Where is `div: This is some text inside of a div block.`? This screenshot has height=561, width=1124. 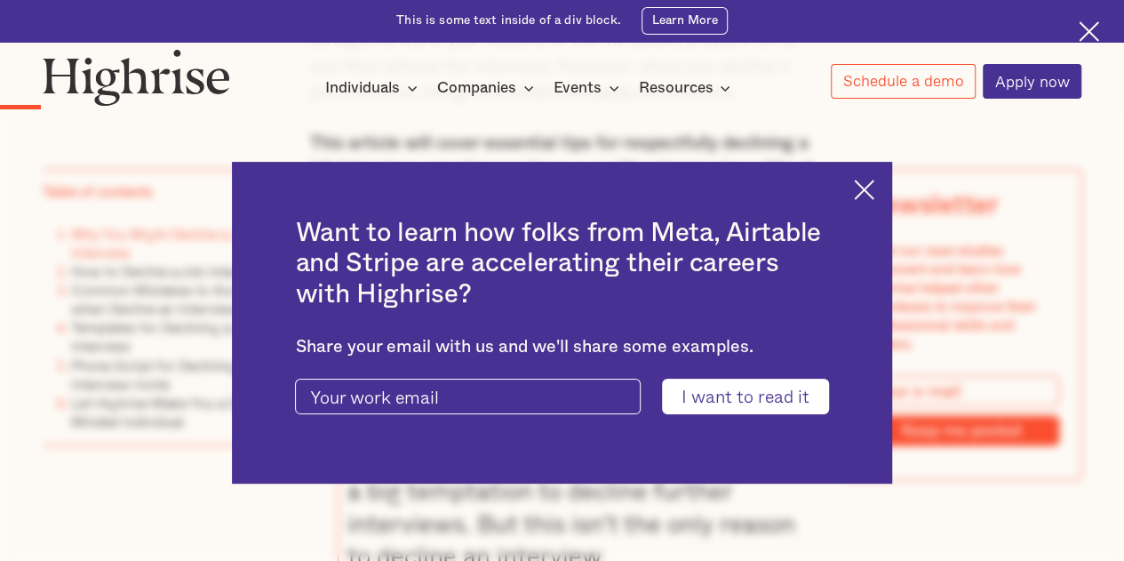
div: This is some text inside of a div block. is located at coordinates (508, 20).